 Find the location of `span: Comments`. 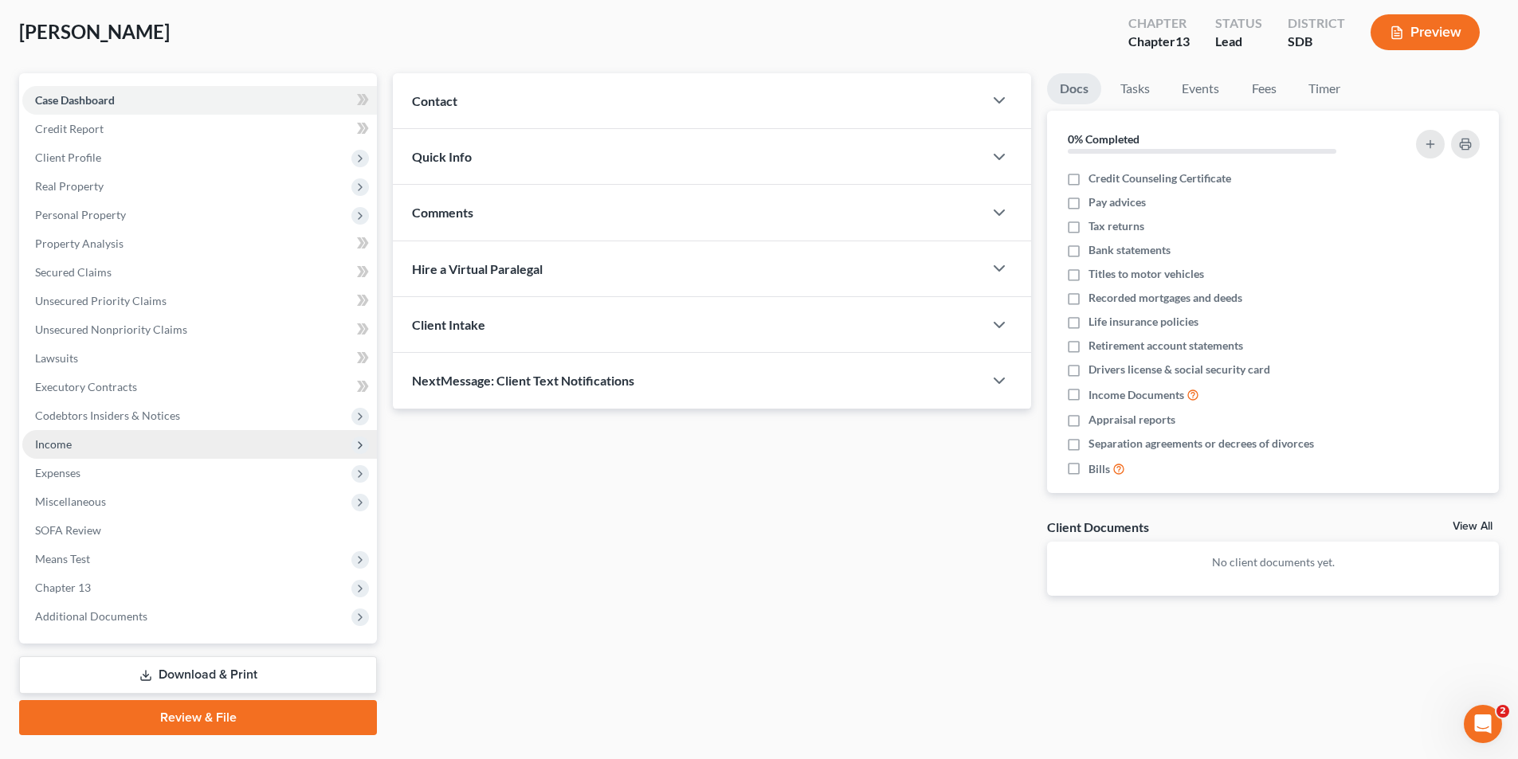

span: Comments is located at coordinates (442, 212).